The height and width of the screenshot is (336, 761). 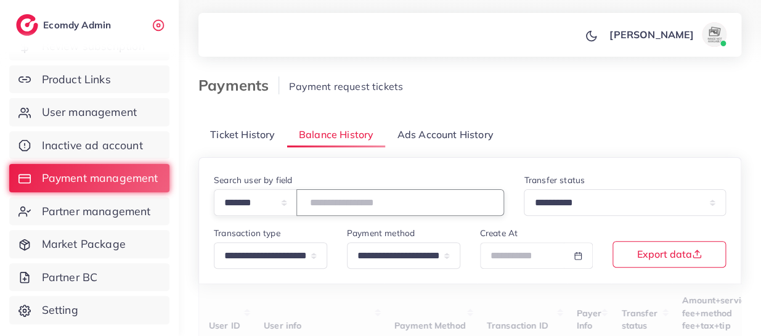 I want to click on a: Market Package, so click(x=89, y=244).